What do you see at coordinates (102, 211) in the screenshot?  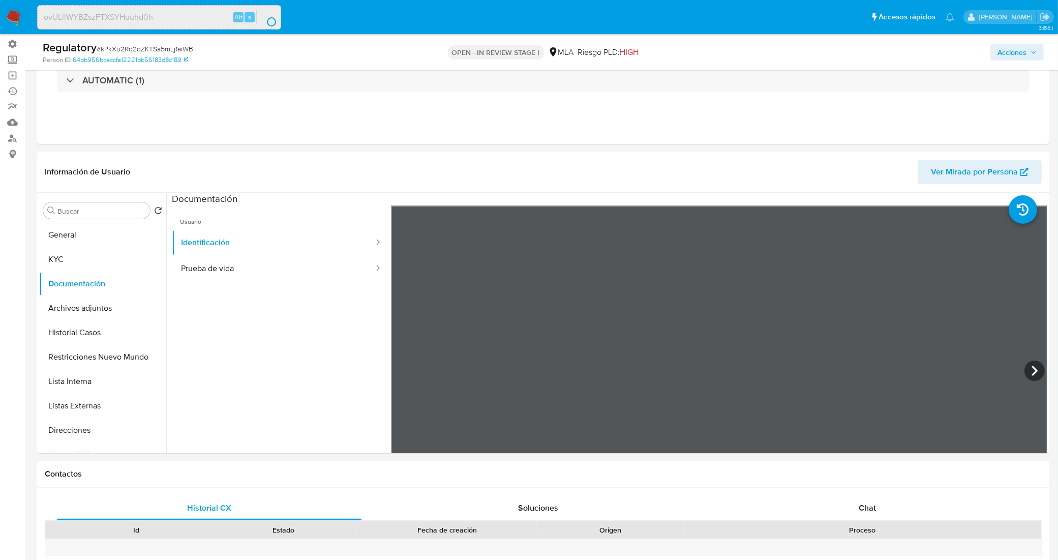 I see `input: Buscar` at bounding box center [102, 211].